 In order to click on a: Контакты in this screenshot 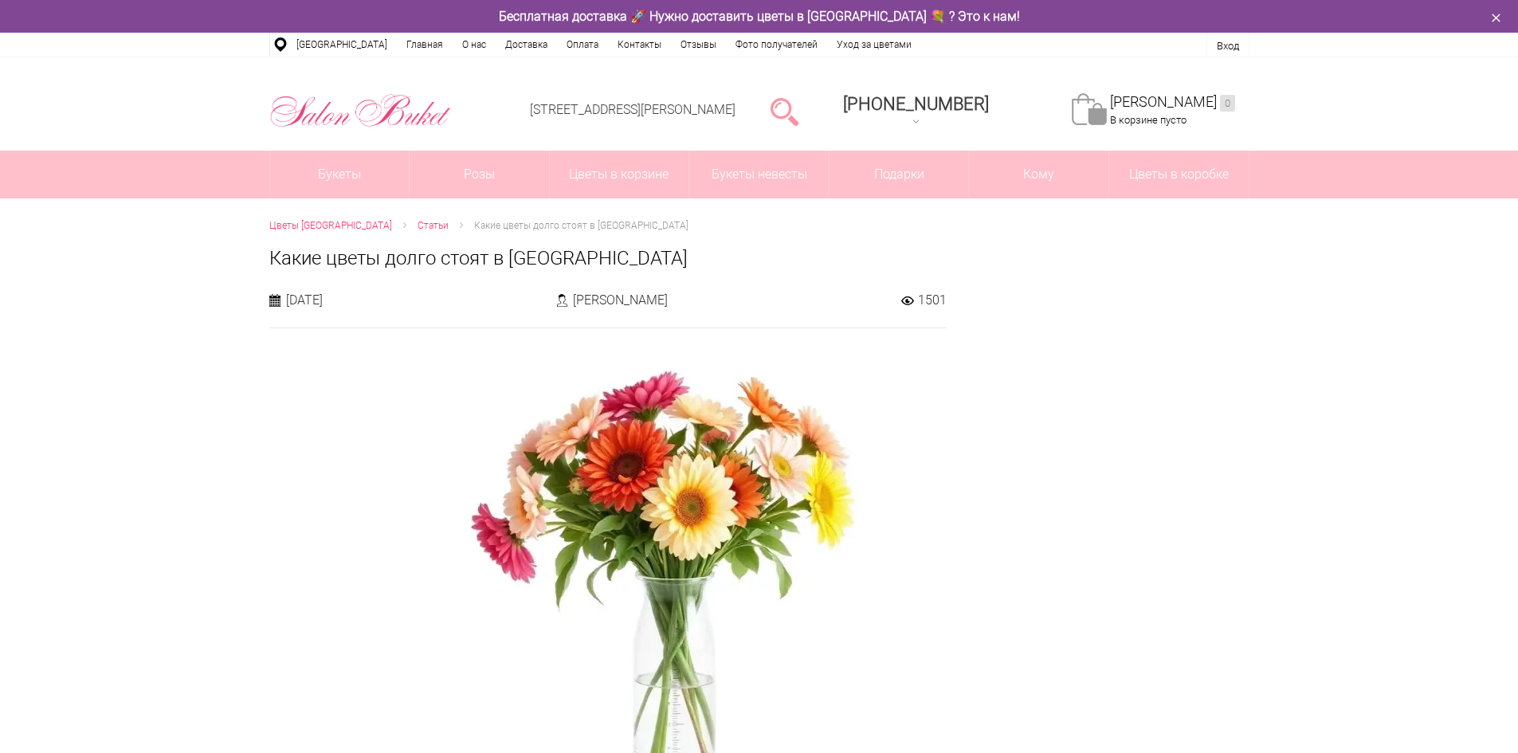, I will do `click(639, 45)`.